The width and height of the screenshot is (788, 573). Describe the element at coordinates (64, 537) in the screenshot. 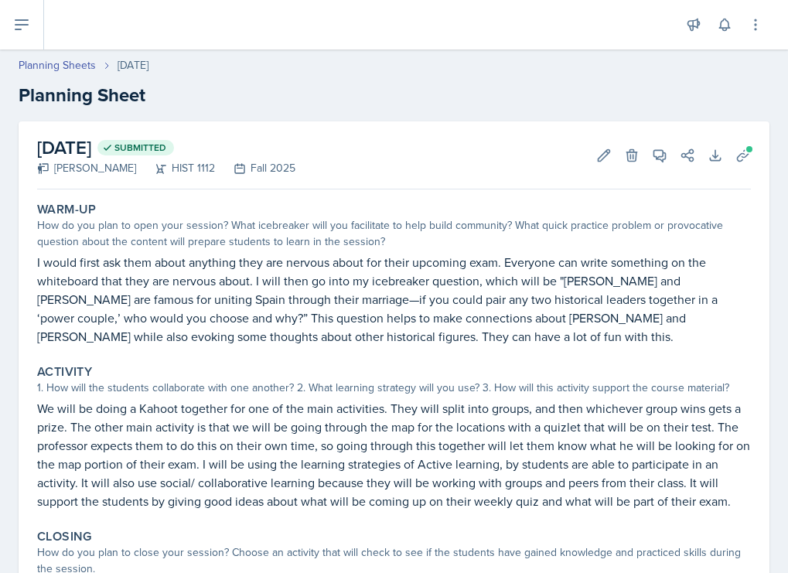

I see `label: Closing` at that location.